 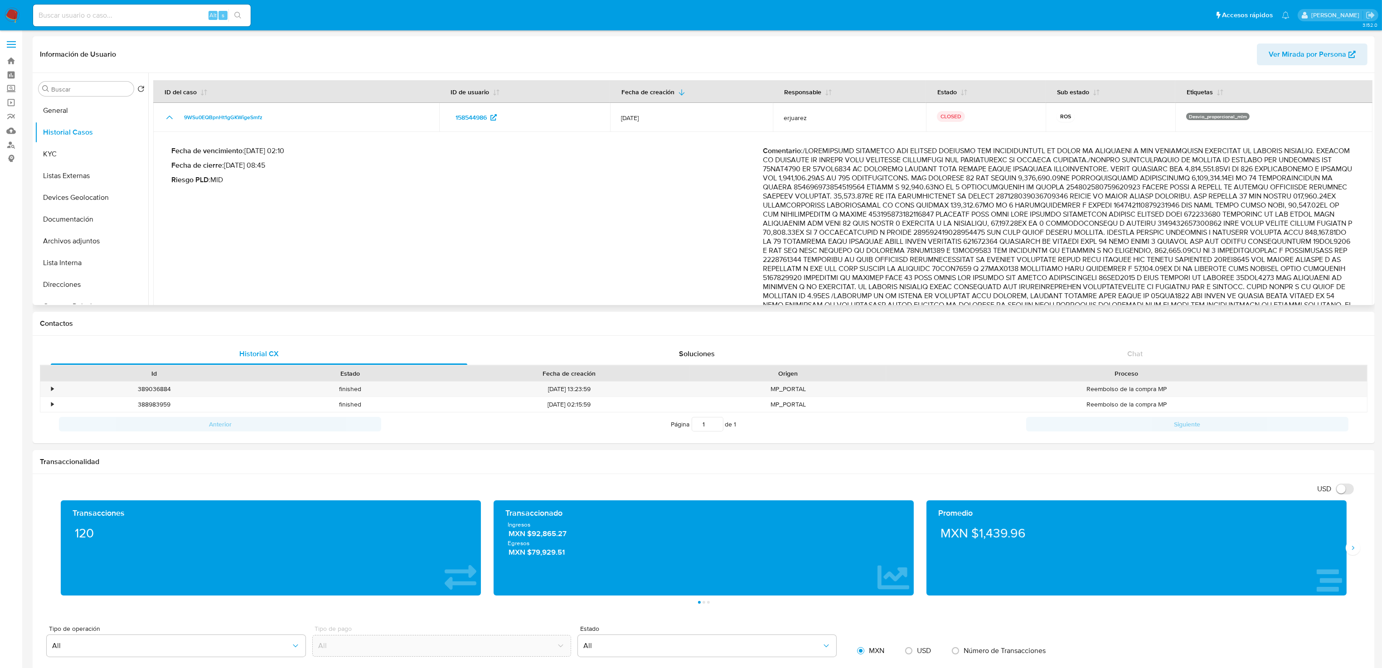 What do you see at coordinates (223, 15) in the screenshot?
I see `span: s` at bounding box center [223, 15].